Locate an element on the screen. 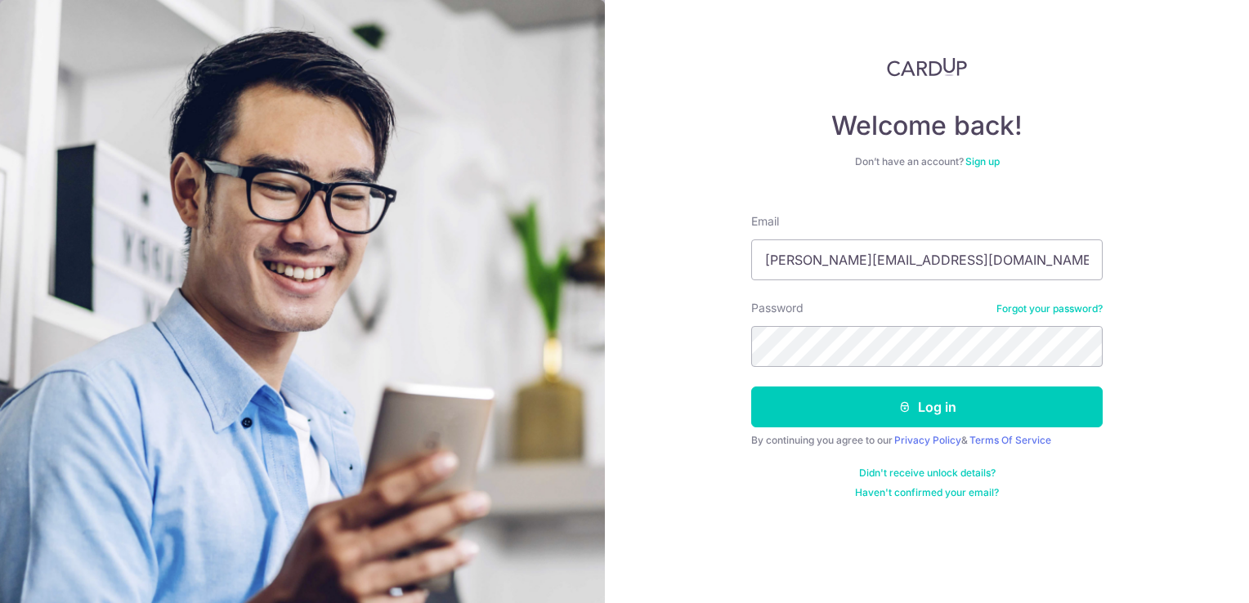 Image resolution: width=1249 pixels, height=603 pixels. h4: Welcome back! is located at coordinates (927, 126).